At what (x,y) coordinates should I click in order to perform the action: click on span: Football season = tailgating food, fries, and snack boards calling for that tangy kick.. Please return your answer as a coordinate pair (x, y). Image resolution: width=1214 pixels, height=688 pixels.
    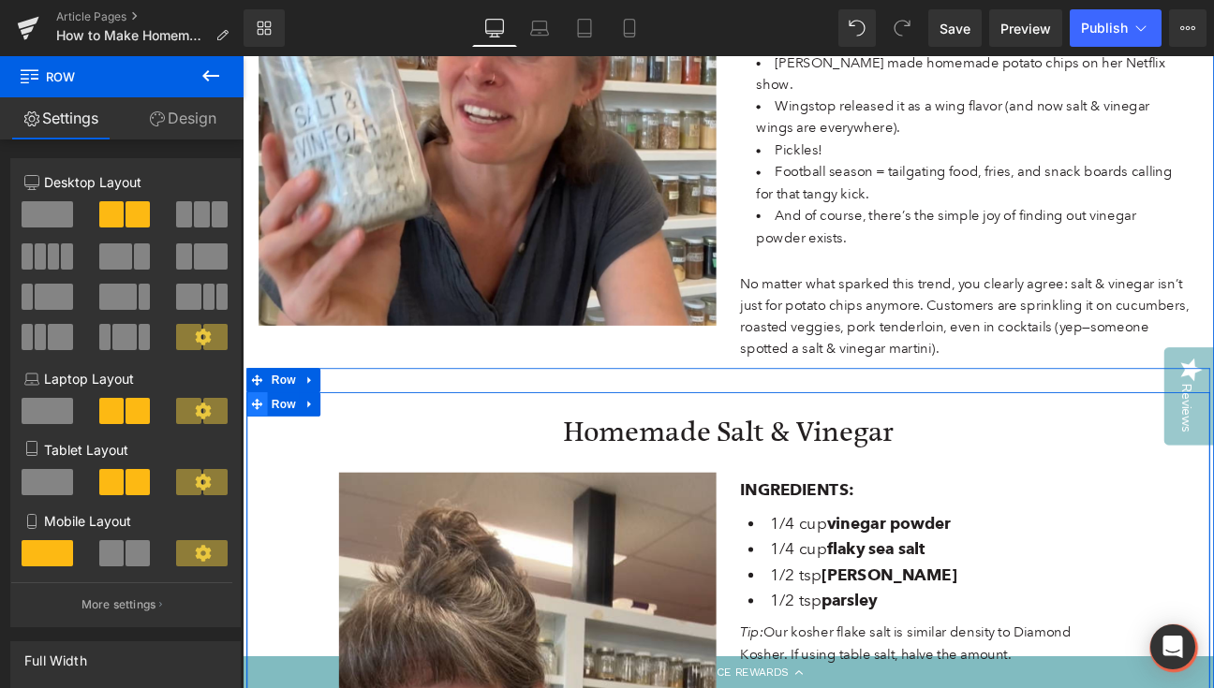
    Looking at the image, I should click on (842, 148).